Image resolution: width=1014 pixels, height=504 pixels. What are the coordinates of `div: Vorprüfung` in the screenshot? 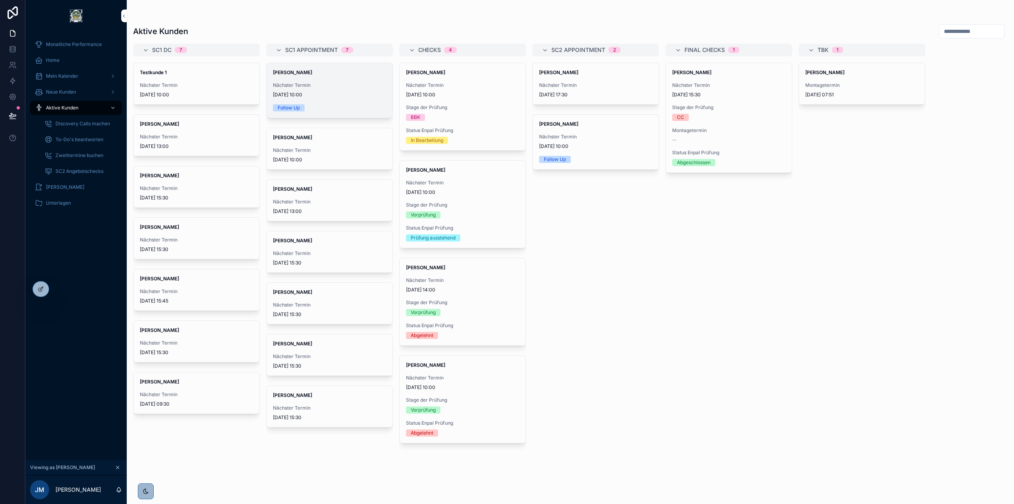 It's located at (423, 410).